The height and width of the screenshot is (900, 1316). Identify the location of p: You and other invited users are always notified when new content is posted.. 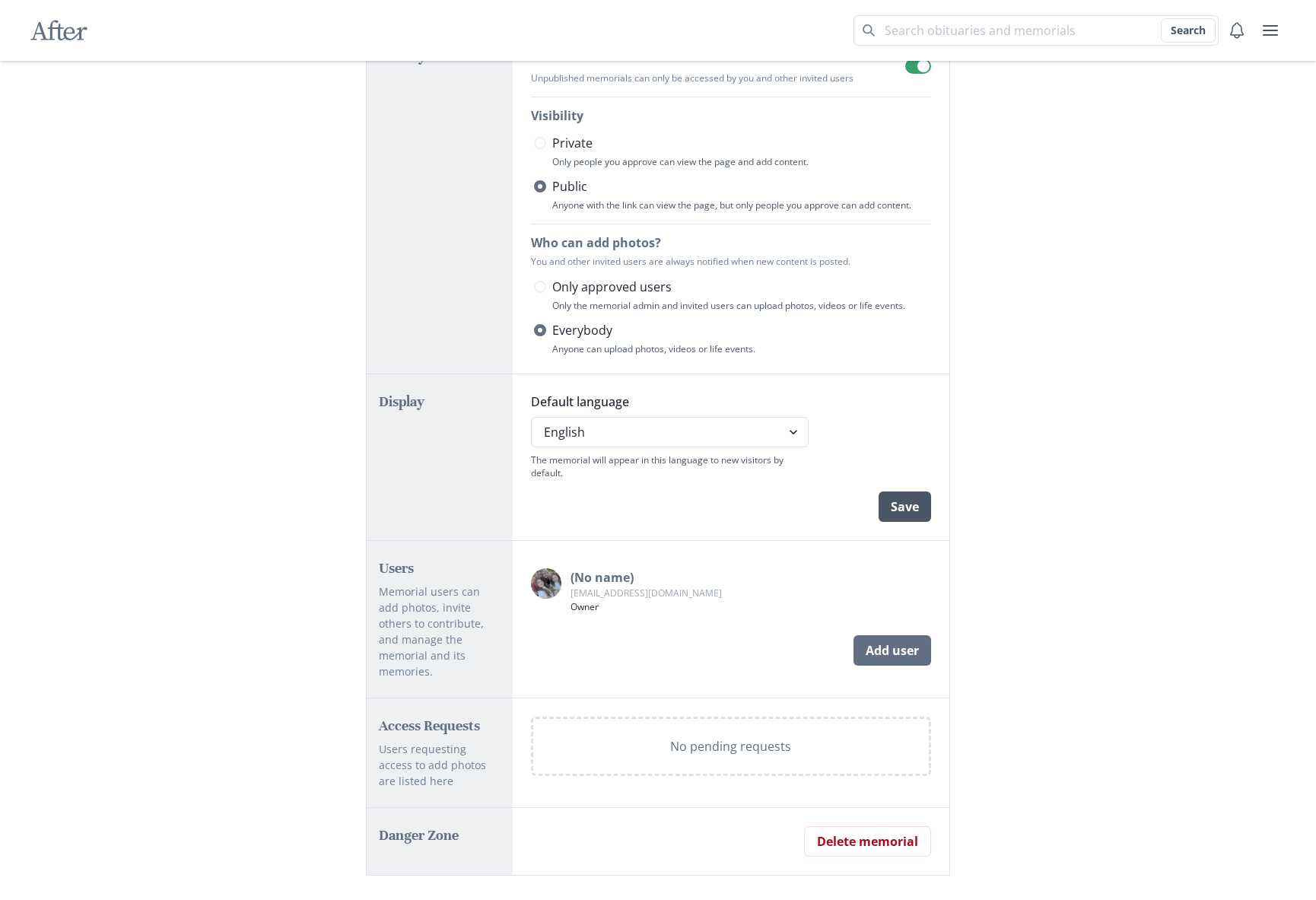
(731, 261).